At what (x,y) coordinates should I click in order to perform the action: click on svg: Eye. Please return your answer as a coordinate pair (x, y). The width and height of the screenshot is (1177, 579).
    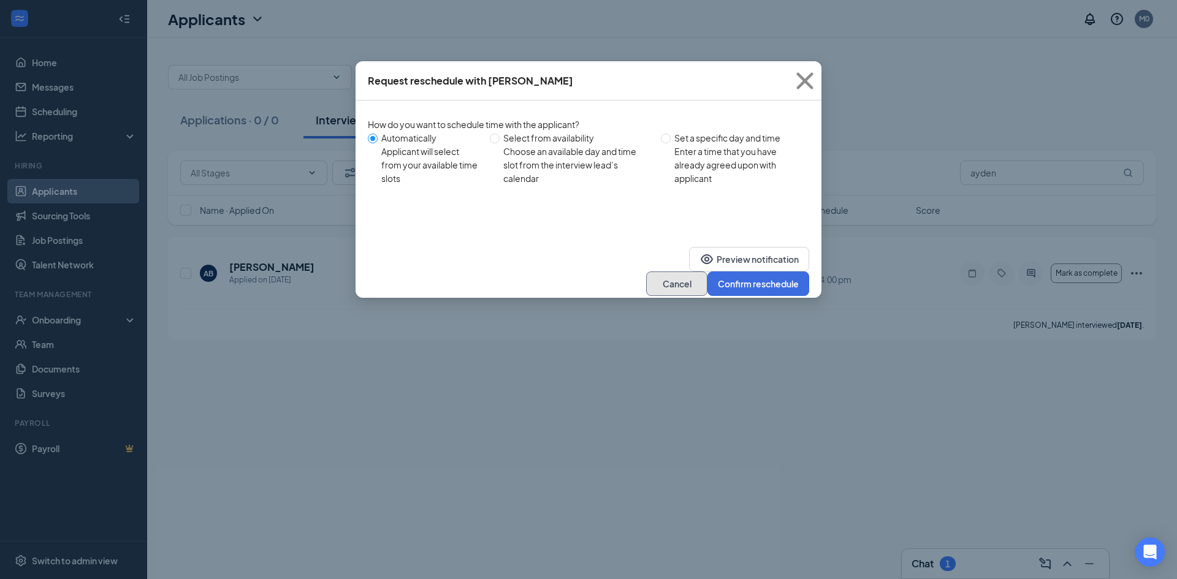
    Looking at the image, I should click on (707, 259).